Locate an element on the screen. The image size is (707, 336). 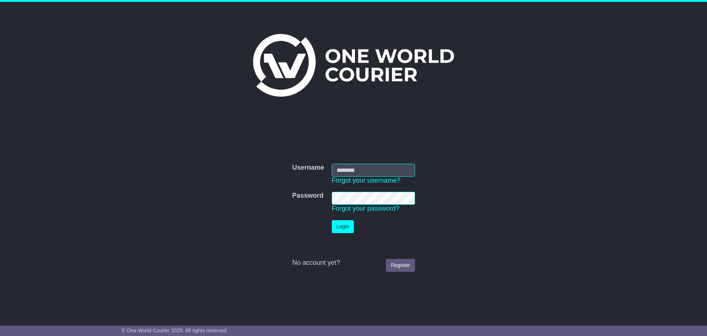
button: Login is located at coordinates (343, 226).